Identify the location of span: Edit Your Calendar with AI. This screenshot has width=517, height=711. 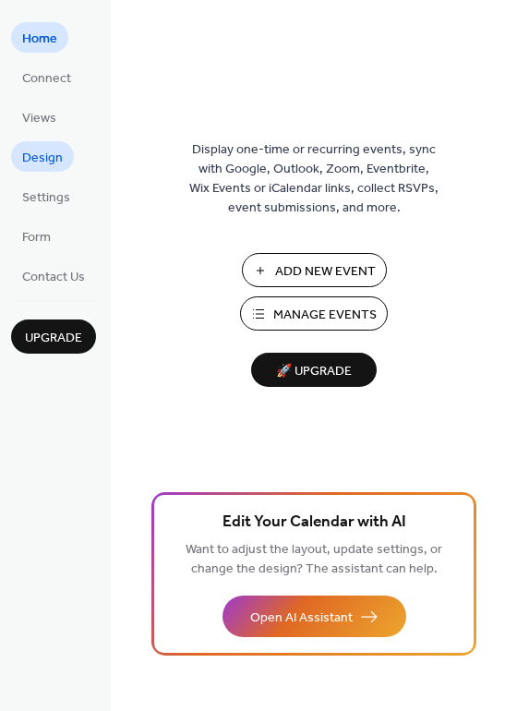
(314, 523).